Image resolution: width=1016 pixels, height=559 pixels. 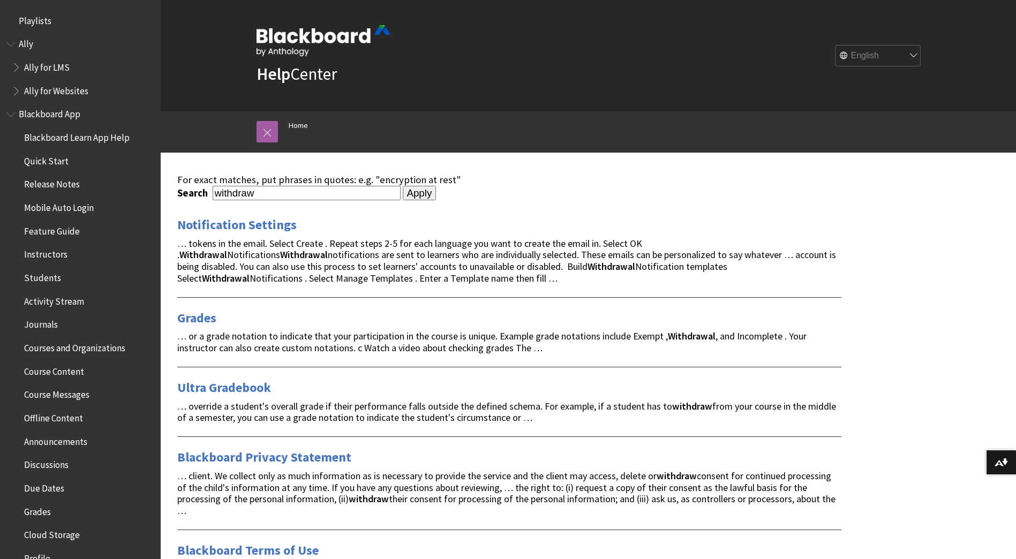 What do you see at coordinates (492, 342) in the screenshot?
I see `span: … or a grade notation to indicate that your participation in the course is unique. Example grade ...` at bounding box center [492, 342].